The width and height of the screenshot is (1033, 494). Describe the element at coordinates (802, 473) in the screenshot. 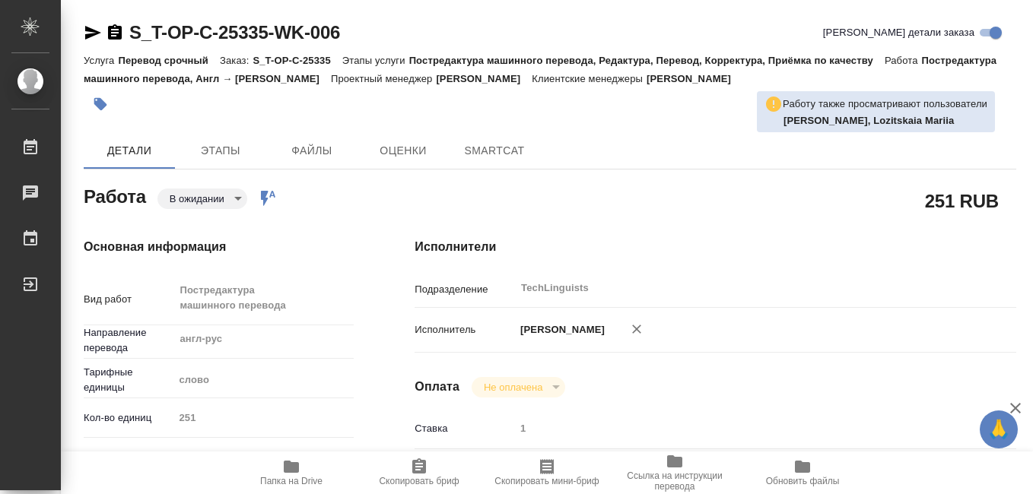

I see `button: Обновить файлы` at that location.